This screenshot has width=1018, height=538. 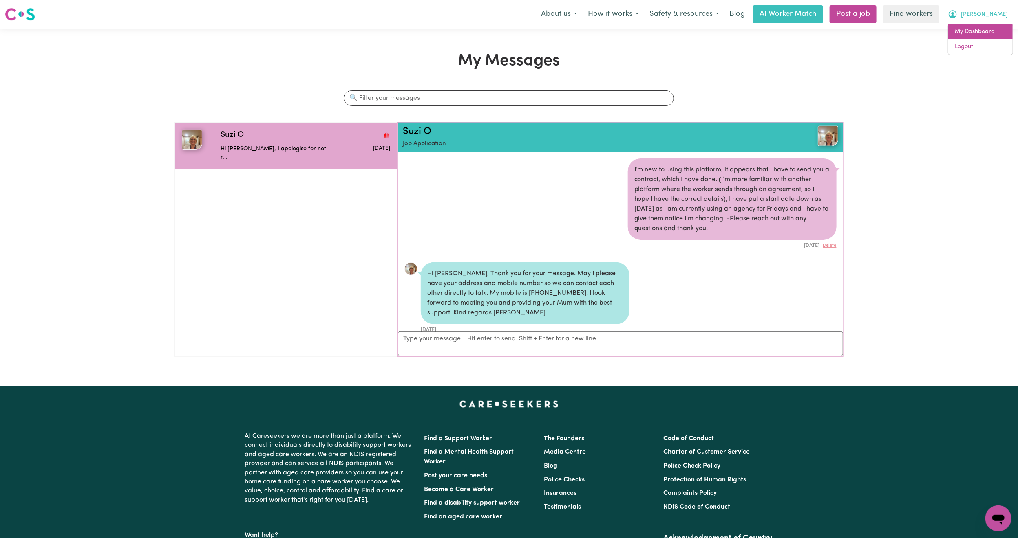 I want to click on a: Complaints Policy, so click(x=690, y=494).